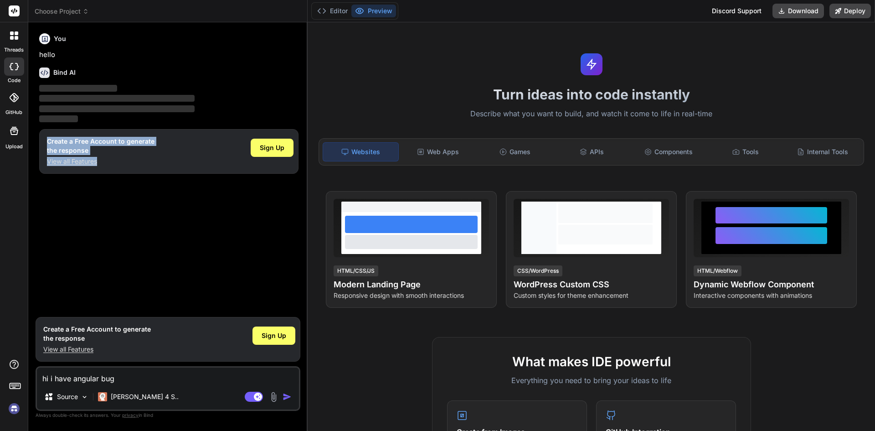 The image size is (875, 431). I want to click on textarea: hi i have angular bug, so click(168, 375).